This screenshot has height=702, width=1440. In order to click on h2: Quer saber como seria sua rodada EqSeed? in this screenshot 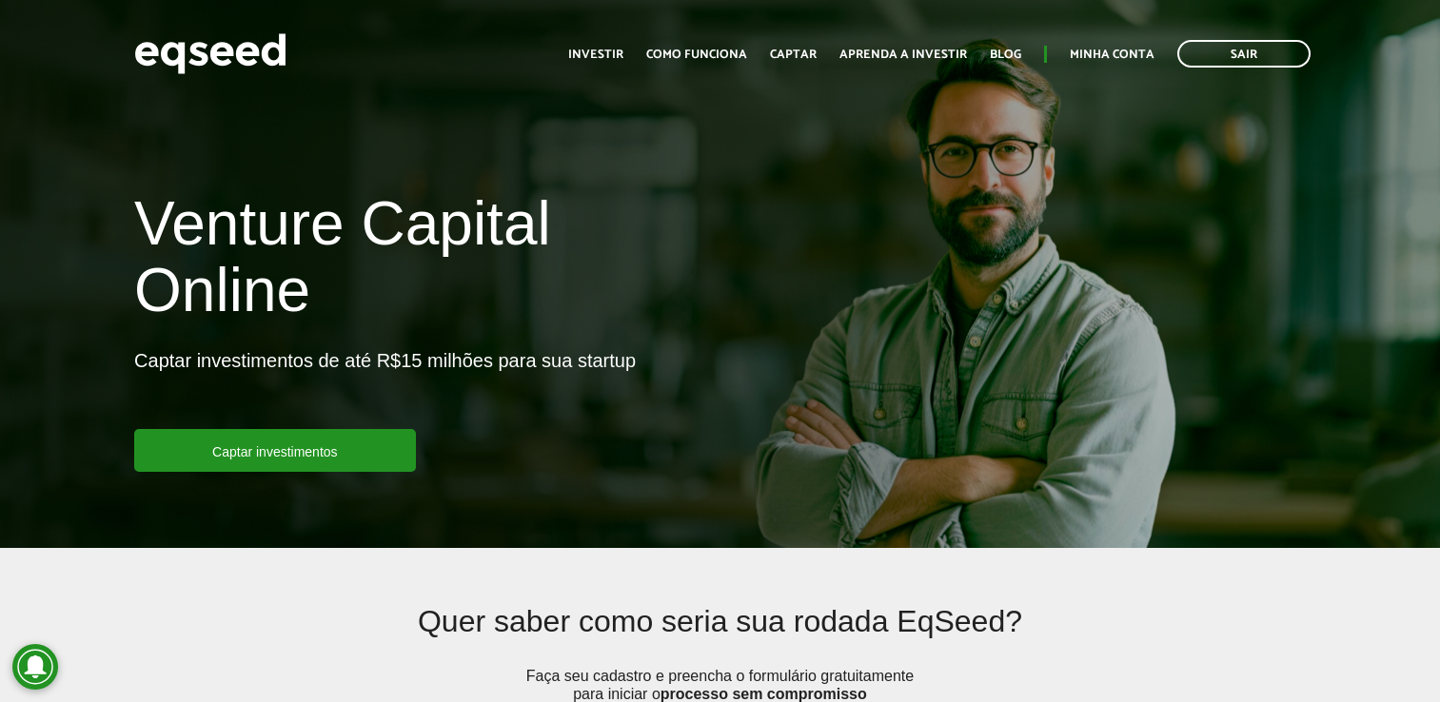, I will do `click(719, 636)`.